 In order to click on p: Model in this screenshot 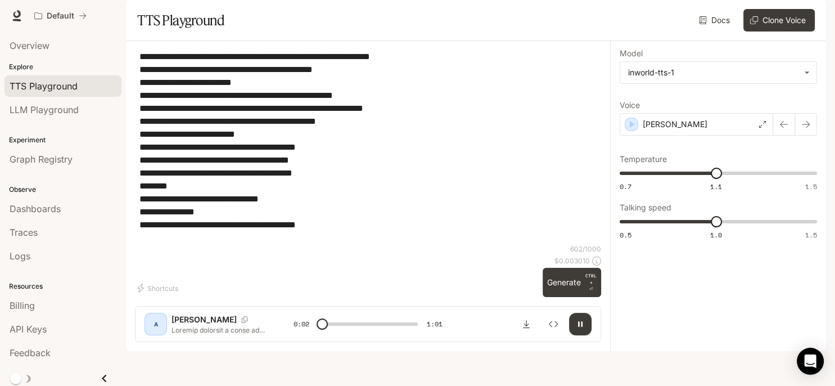, I will do `click(631, 53)`.